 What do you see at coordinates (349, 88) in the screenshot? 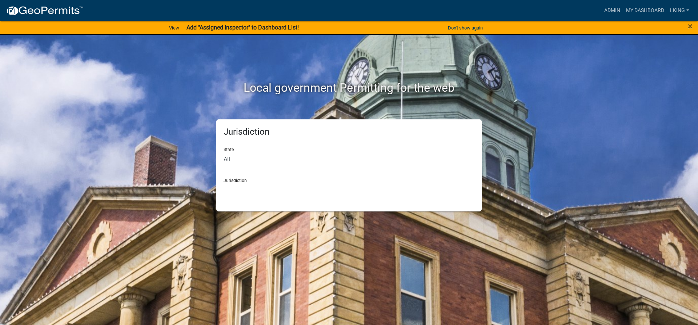
I see `h2: Local government Permitting for the web` at bounding box center [349, 88].